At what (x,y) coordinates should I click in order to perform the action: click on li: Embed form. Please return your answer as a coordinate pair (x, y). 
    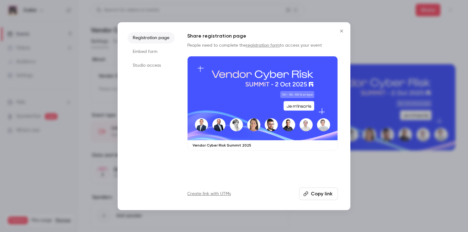
    Looking at the image, I should click on (151, 52).